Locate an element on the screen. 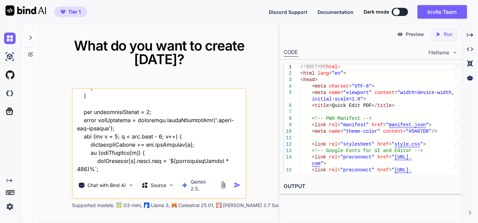  div: 15 is located at coordinates (288, 170).